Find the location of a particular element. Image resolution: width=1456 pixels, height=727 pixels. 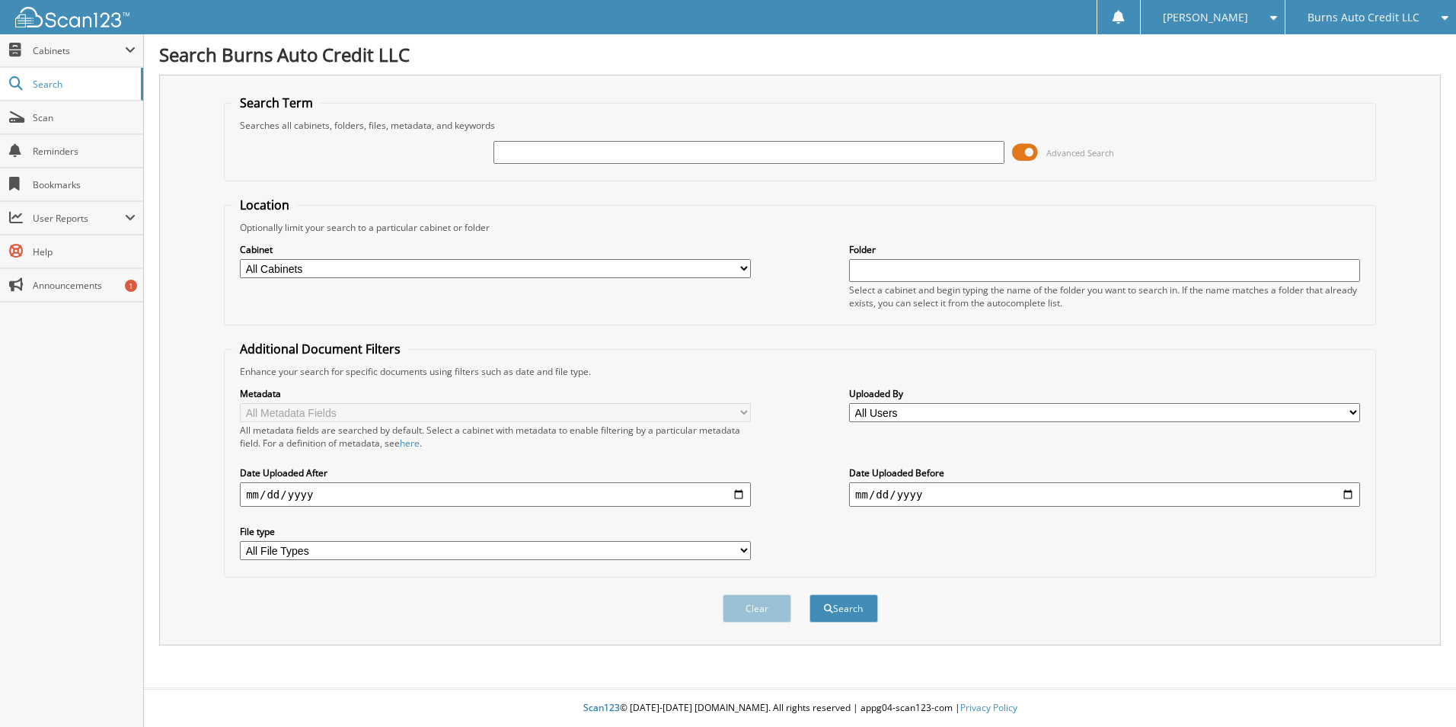

span: Advanced Search is located at coordinates (1080, 152).